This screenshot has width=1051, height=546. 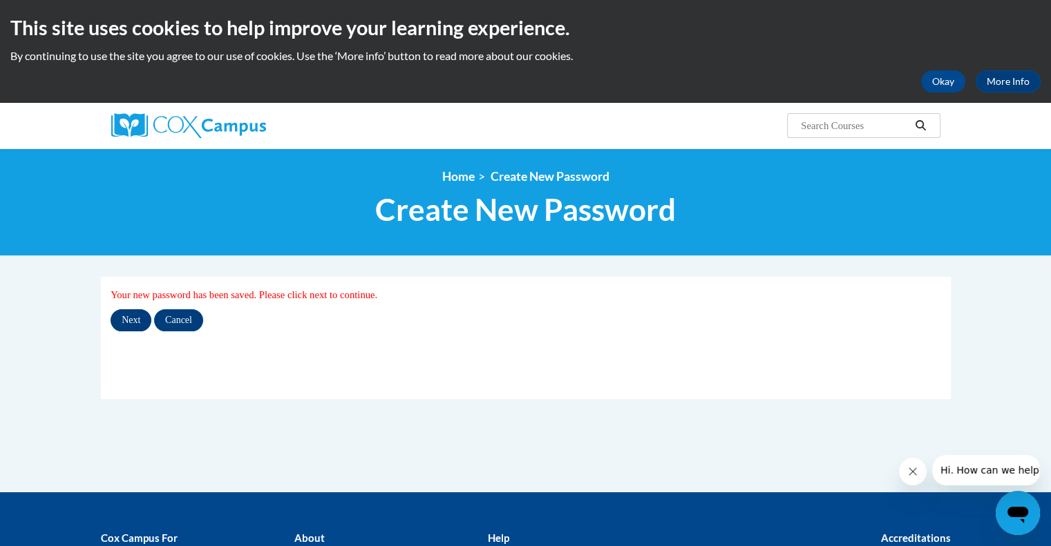 I want to click on button: Search, so click(x=920, y=126).